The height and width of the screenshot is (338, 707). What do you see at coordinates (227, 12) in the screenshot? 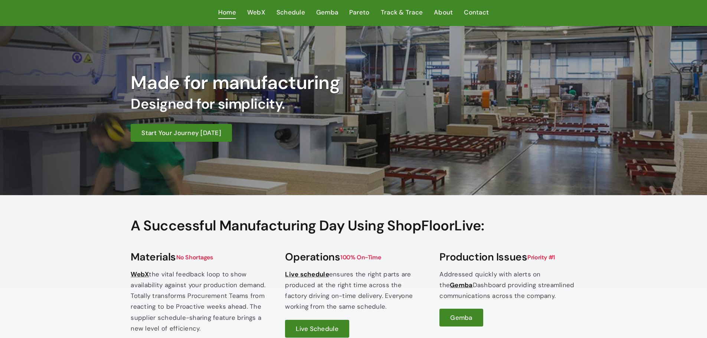
I see `span: Home` at bounding box center [227, 12].